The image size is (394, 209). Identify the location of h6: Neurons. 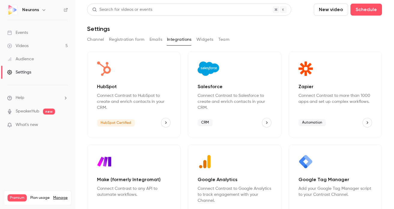
(31, 10).